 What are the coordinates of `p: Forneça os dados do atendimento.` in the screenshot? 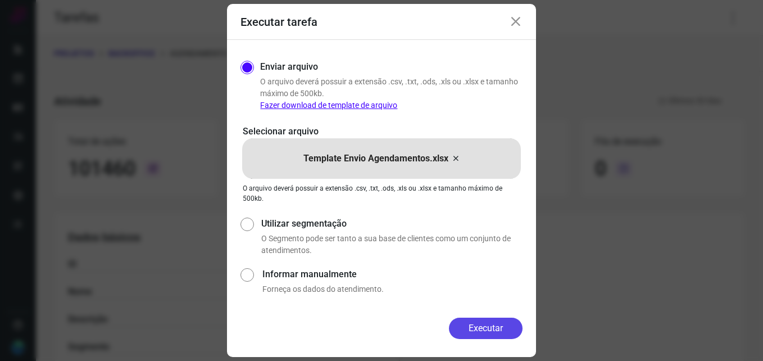 It's located at (392, 289).